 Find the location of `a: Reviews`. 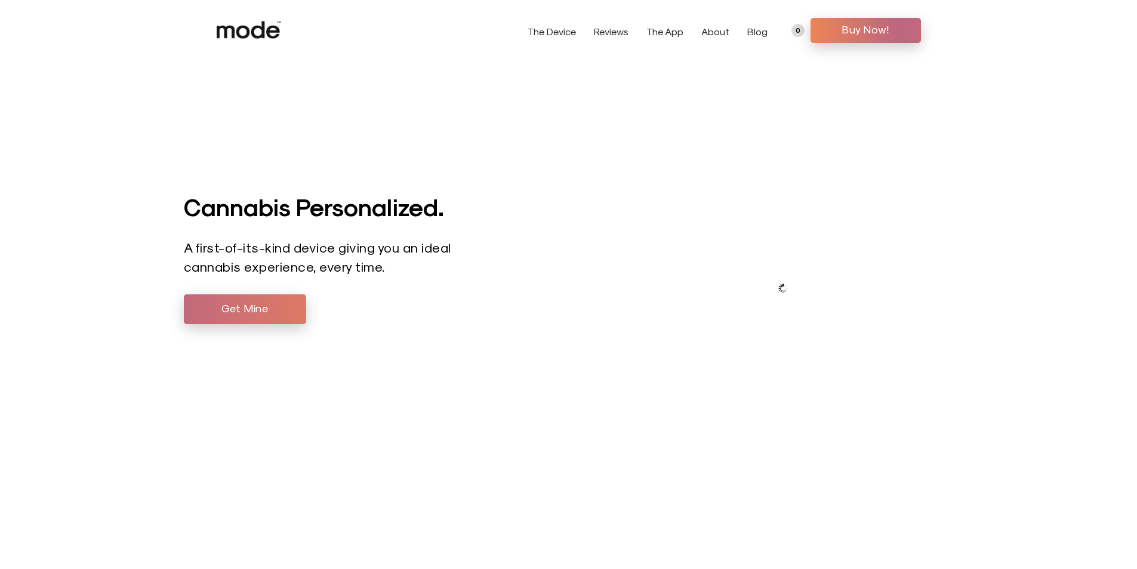

a: Reviews is located at coordinates (611, 31).